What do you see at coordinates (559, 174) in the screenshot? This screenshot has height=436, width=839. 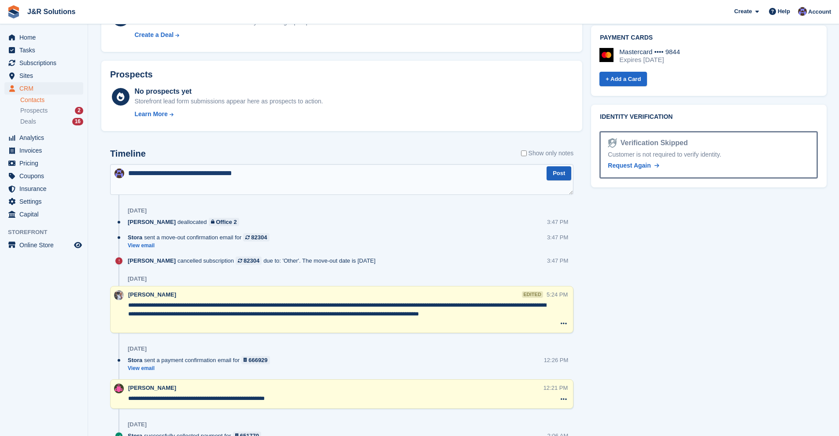 I see `button: Post` at bounding box center [559, 174].